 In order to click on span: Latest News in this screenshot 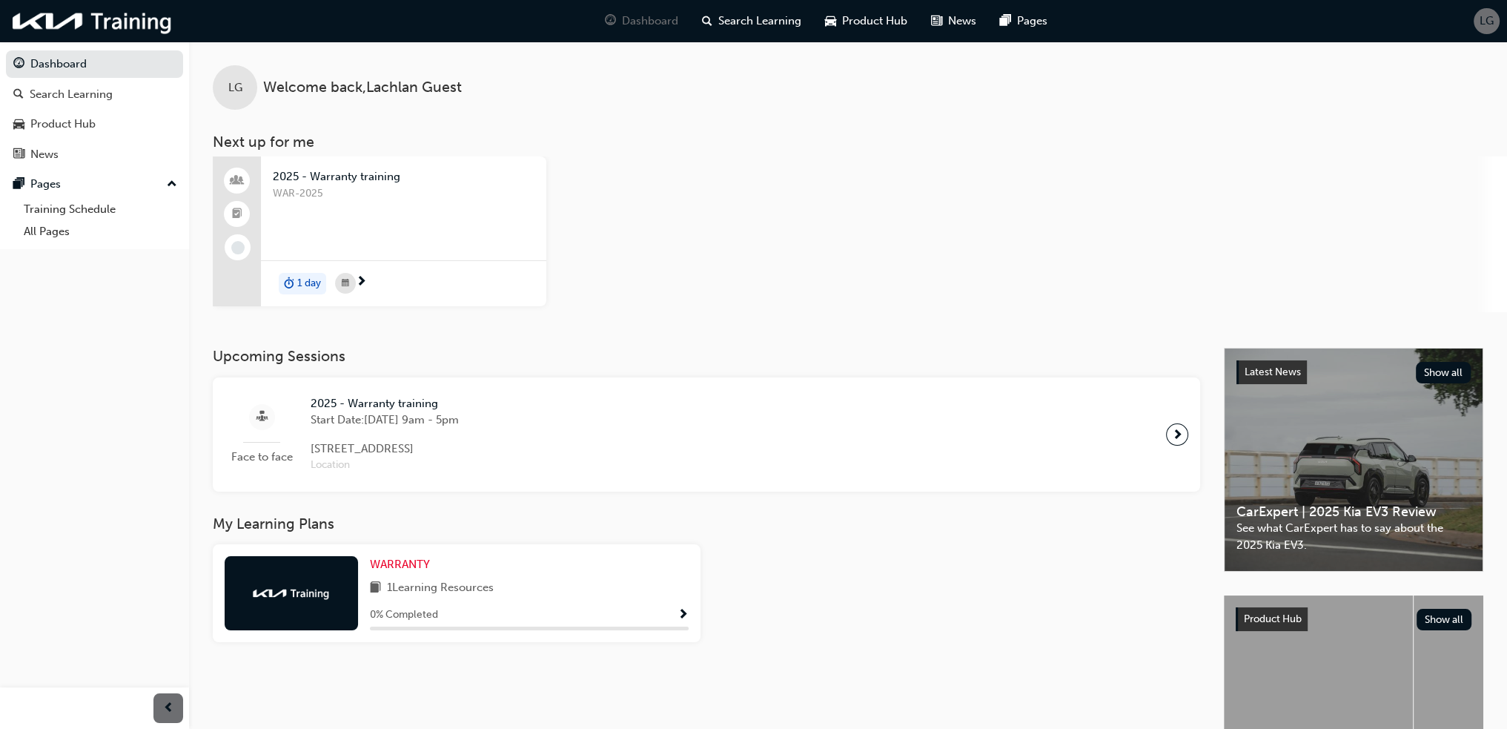, I will do `click(1273, 371)`.